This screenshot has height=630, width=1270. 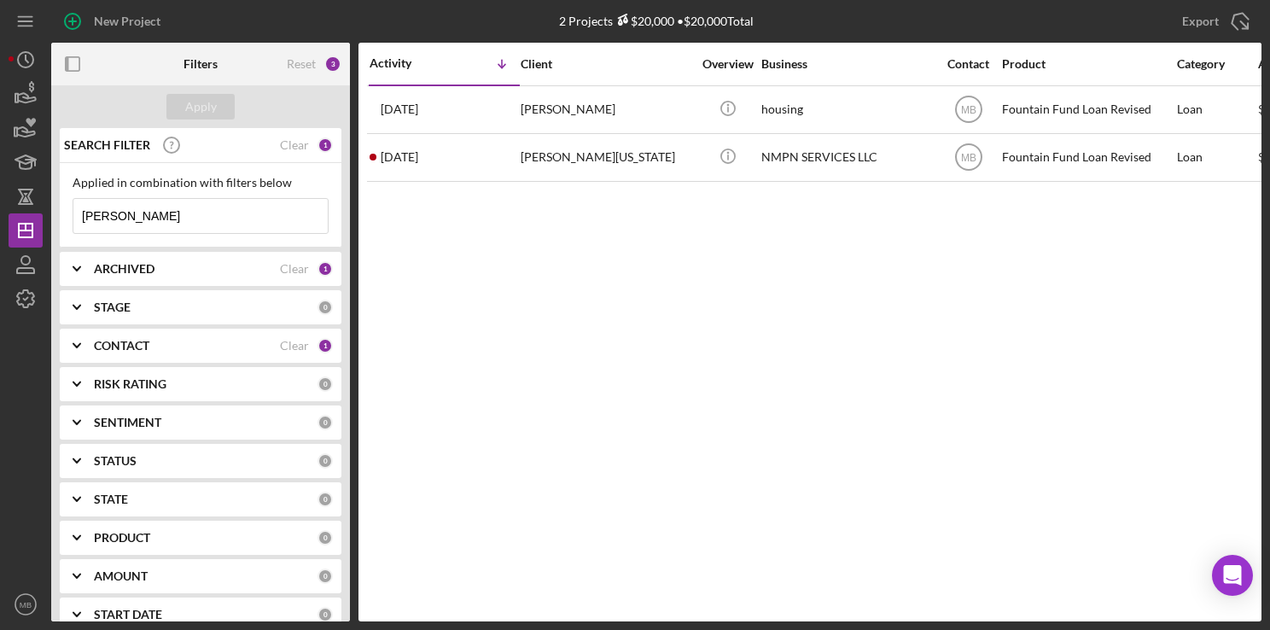 What do you see at coordinates (112, 307) in the screenshot?
I see `b: STAGE` at bounding box center [112, 307].